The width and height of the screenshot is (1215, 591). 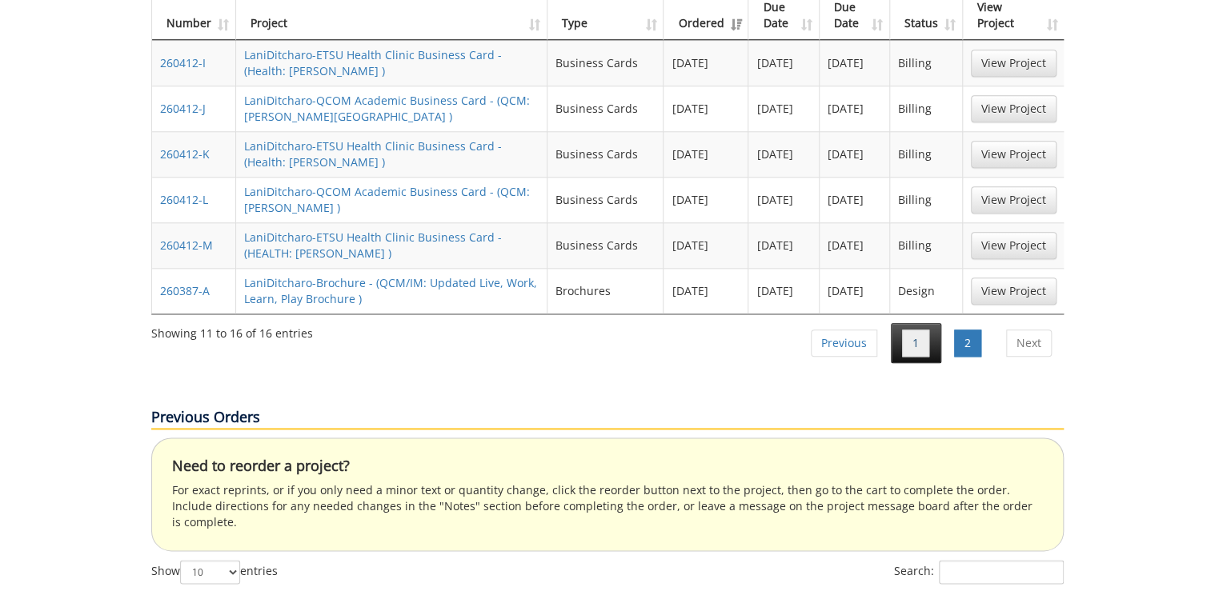 What do you see at coordinates (607, 418) in the screenshot?
I see `p: Previous Orders` at bounding box center [607, 418].